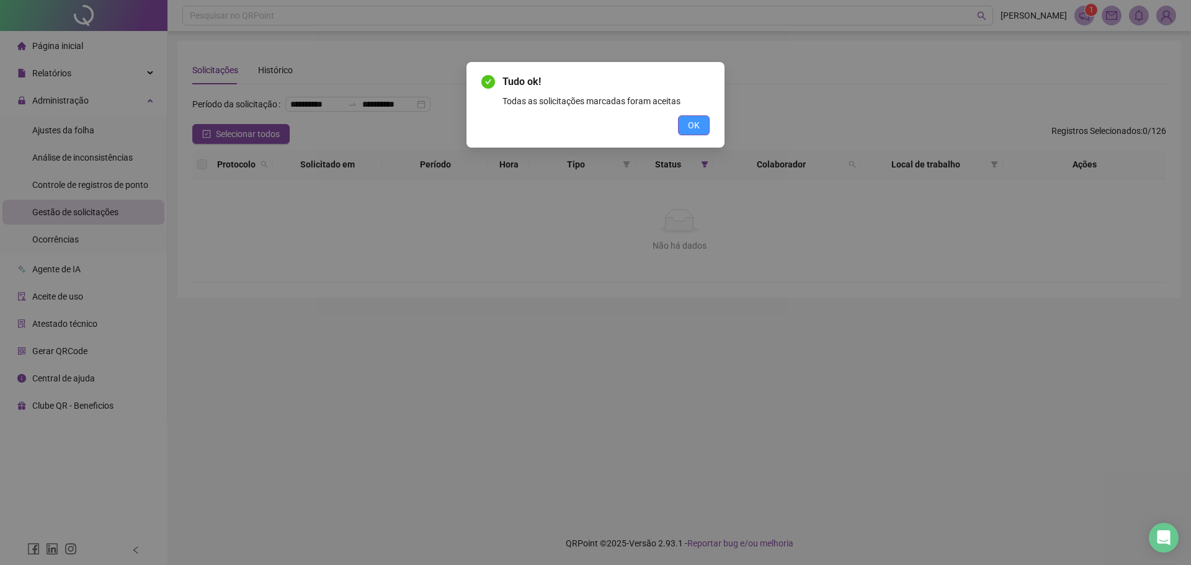  Describe the element at coordinates (693, 125) in the screenshot. I see `span: OK` at that location.